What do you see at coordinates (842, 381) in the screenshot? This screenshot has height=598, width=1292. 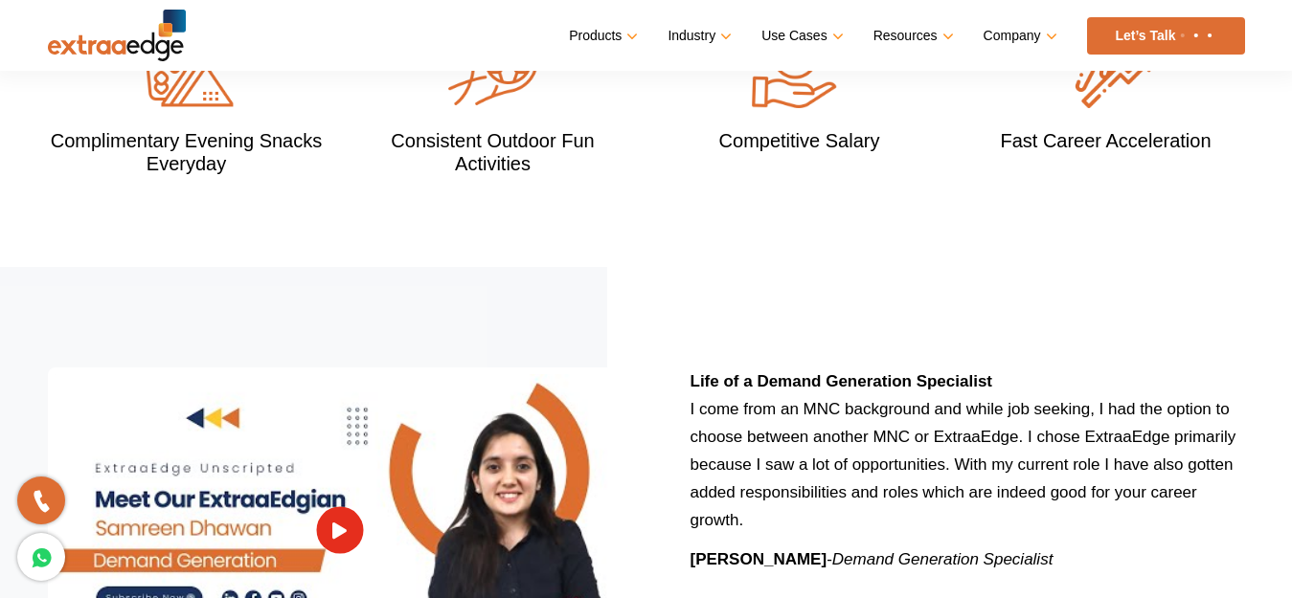 I see `b: Life of a Demand Generation Specialist` at bounding box center [842, 381].